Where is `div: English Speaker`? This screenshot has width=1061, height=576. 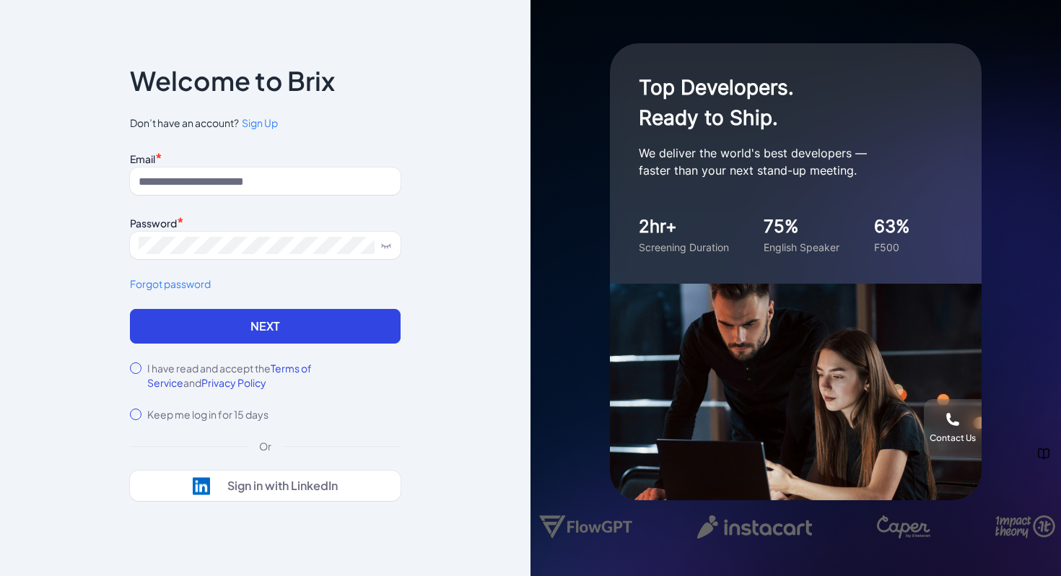
div: English Speaker is located at coordinates (801, 247).